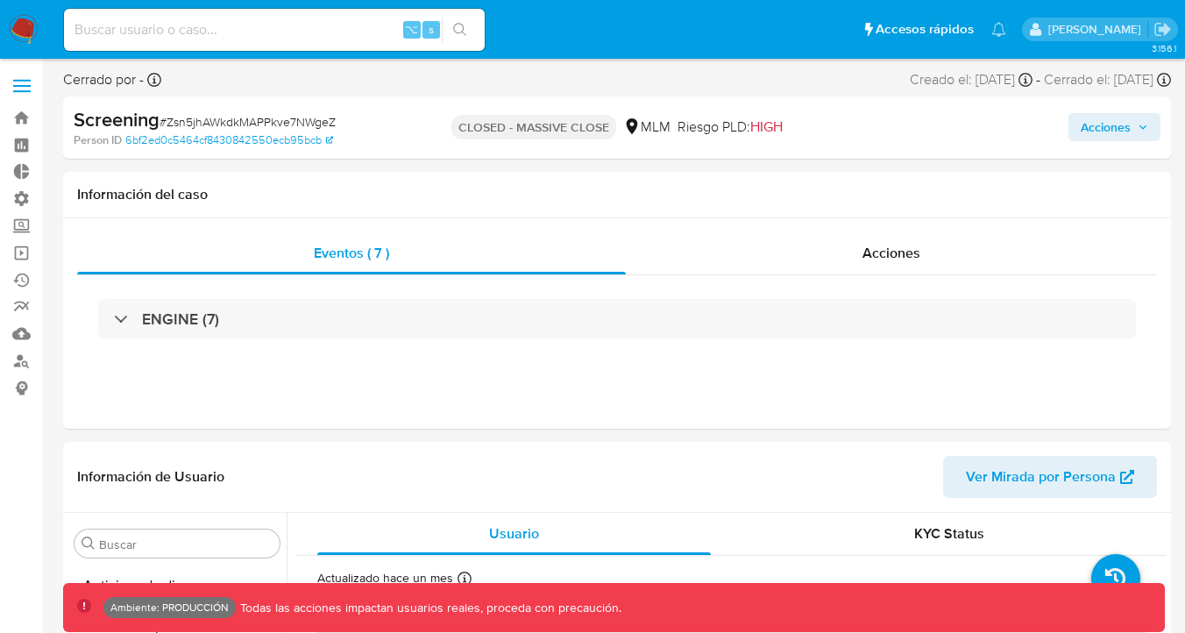 The image size is (1185, 633). Describe the element at coordinates (431, 29) in the screenshot. I see `span: s` at that location.